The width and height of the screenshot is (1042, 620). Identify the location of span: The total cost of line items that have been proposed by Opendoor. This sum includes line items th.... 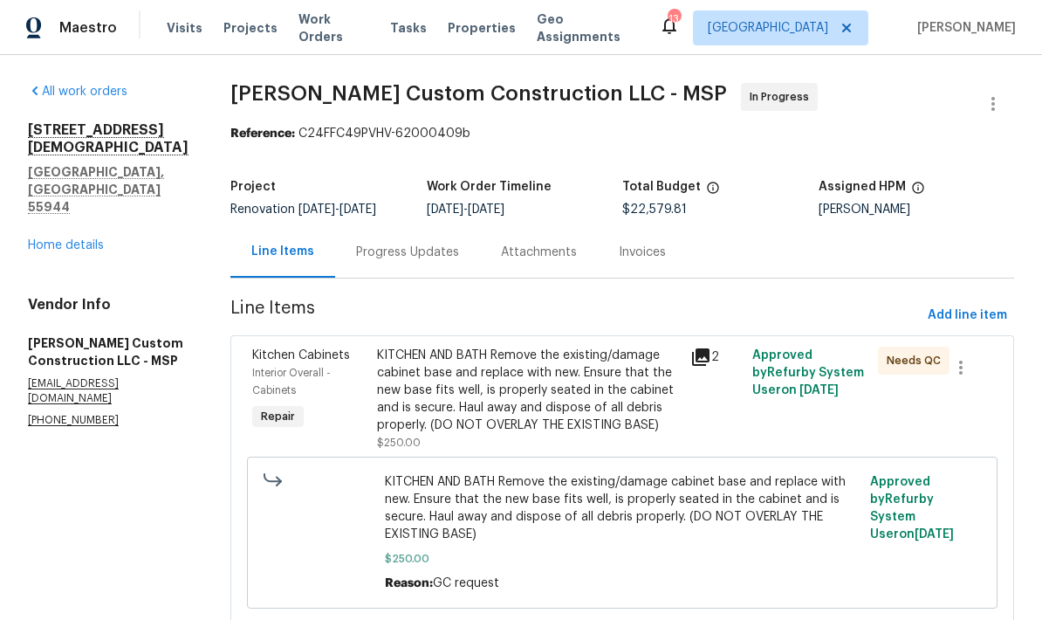
(713, 192).